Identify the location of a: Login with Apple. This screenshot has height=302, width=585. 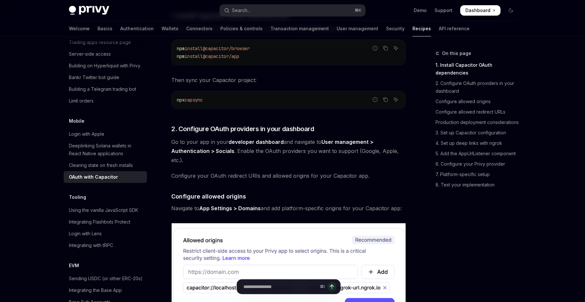
(105, 134).